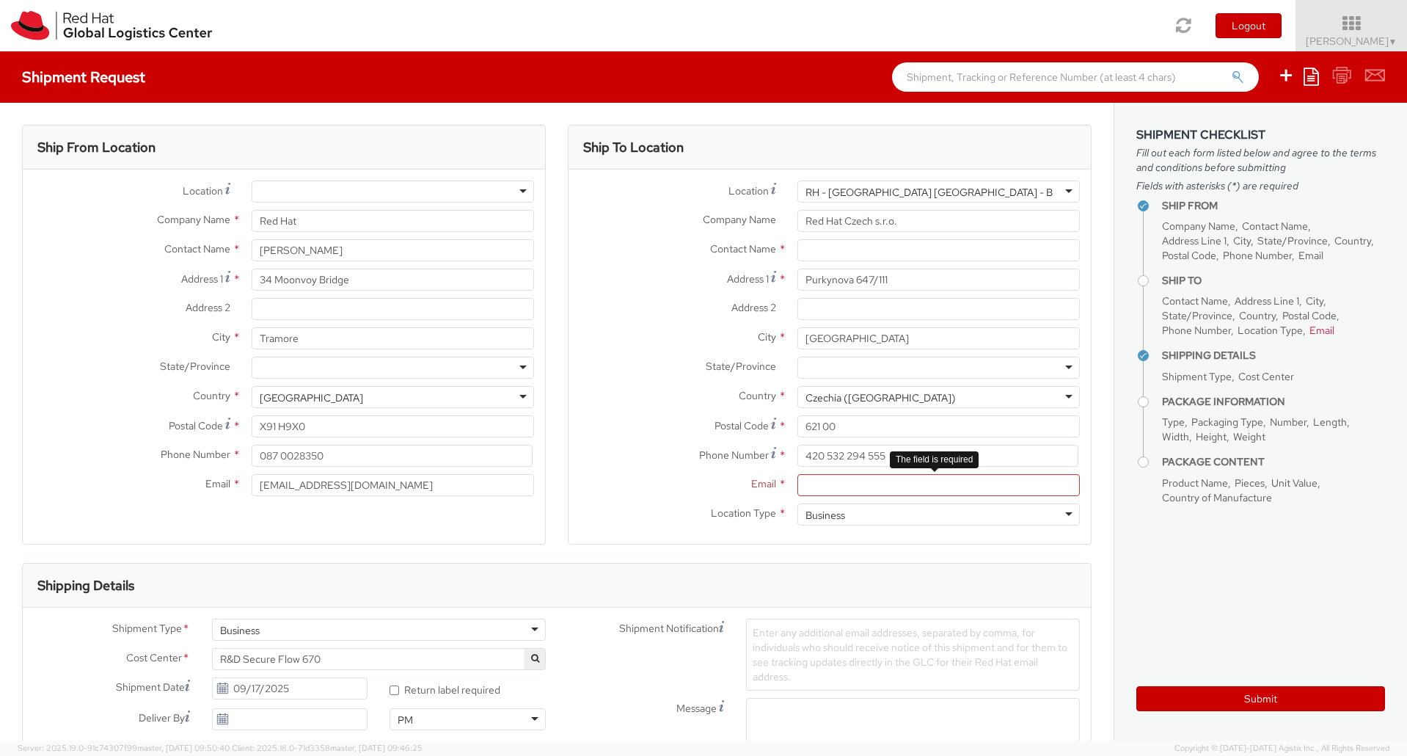 The height and width of the screenshot is (756, 1407). What do you see at coordinates (1274, 462) in the screenshot?
I see `h4: Package Content` at bounding box center [1274, 462].